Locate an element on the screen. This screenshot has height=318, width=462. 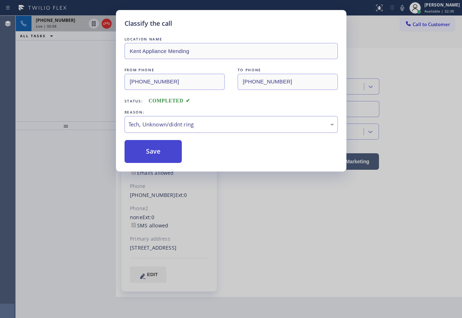
div: FROM PHONE is located at coordinates (175, 70).